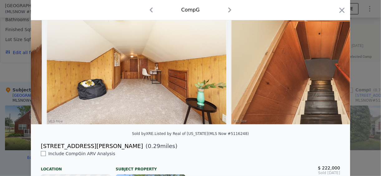 This screenshot has width=381, height=176. Describe the element at coordinates (76, 167) in the screenshot. I see `div: Location` at that location.